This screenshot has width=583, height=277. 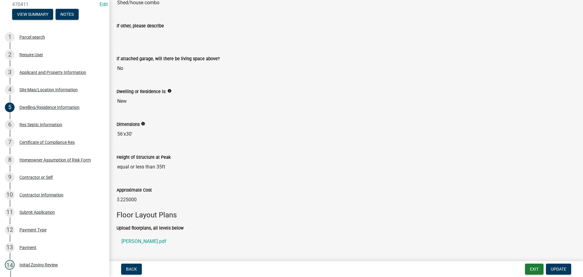 I want to click on label: Upload floorplans, all levels below, so click(x=150, y=228).